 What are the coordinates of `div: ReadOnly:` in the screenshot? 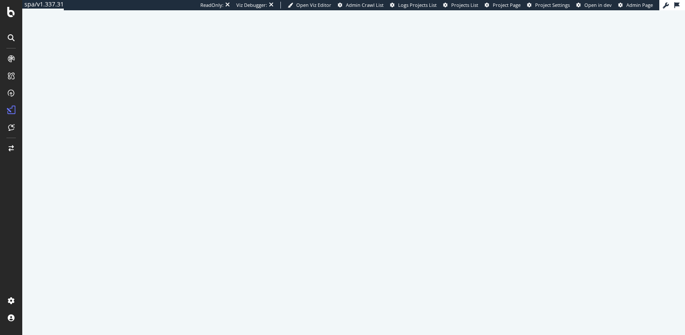 It's located at (212, 5).